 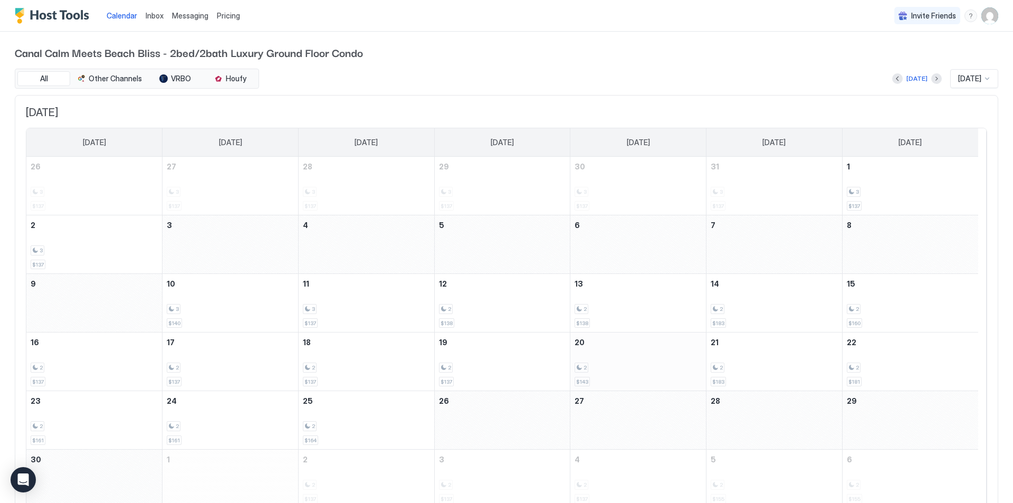 I want to click on span: 18, so click(x=306, y=342).